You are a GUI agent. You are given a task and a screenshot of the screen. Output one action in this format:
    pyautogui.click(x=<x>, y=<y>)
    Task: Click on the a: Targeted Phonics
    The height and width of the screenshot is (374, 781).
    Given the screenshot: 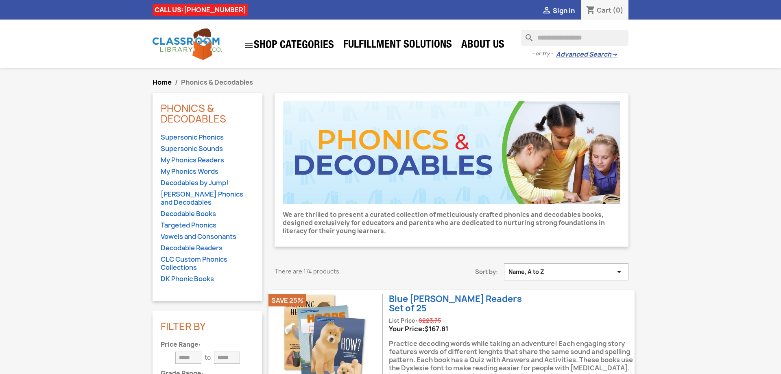 What is the action you would take?
    pyautogui.click(x=208, y=225)
    